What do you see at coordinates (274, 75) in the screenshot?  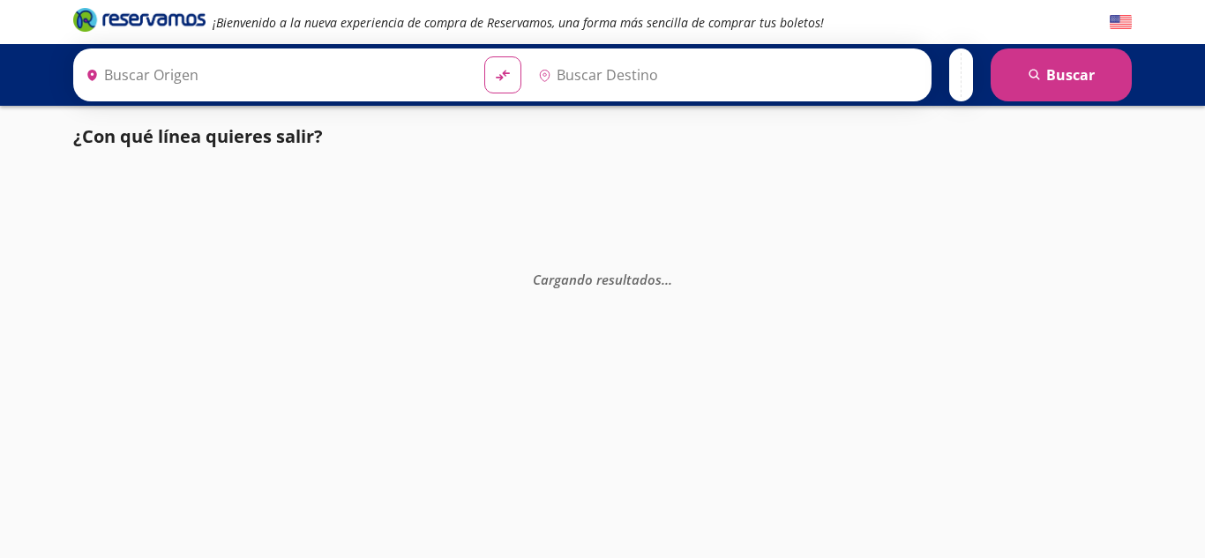 I see `input: Buscar Origen` at bounding box center [274, 75].